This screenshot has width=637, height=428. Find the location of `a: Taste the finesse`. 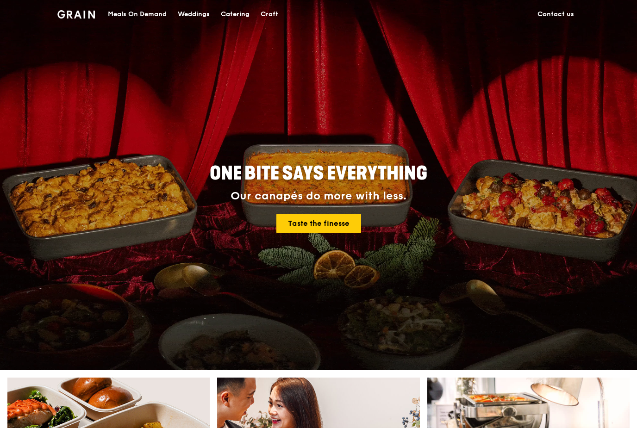

a: Taste the finesse is located at coordinates (318, 223).